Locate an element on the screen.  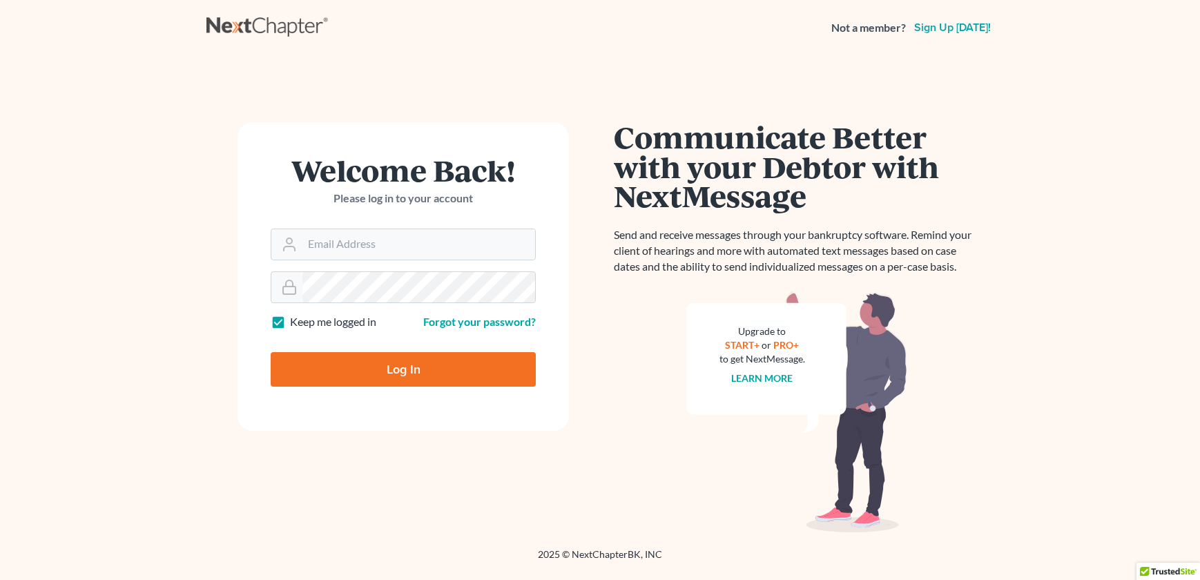
strong: Not a member? is located at coordinates (869, 28).